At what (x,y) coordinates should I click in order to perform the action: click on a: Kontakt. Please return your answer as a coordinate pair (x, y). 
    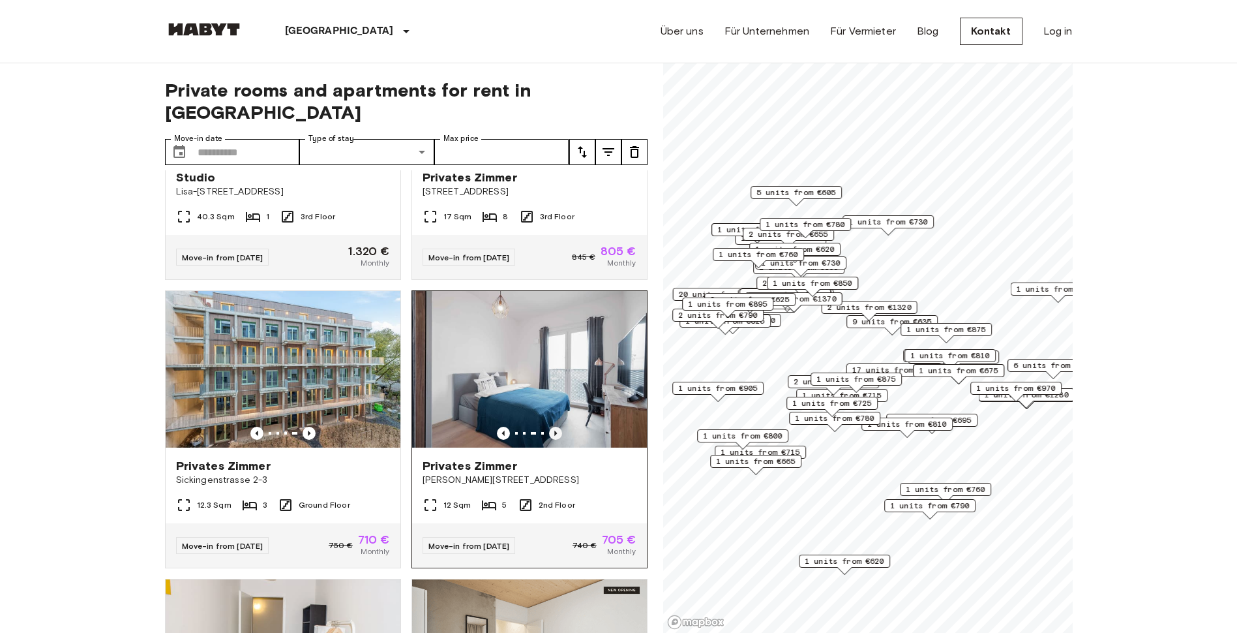
    Looking at the image, I should click on (991, 31).